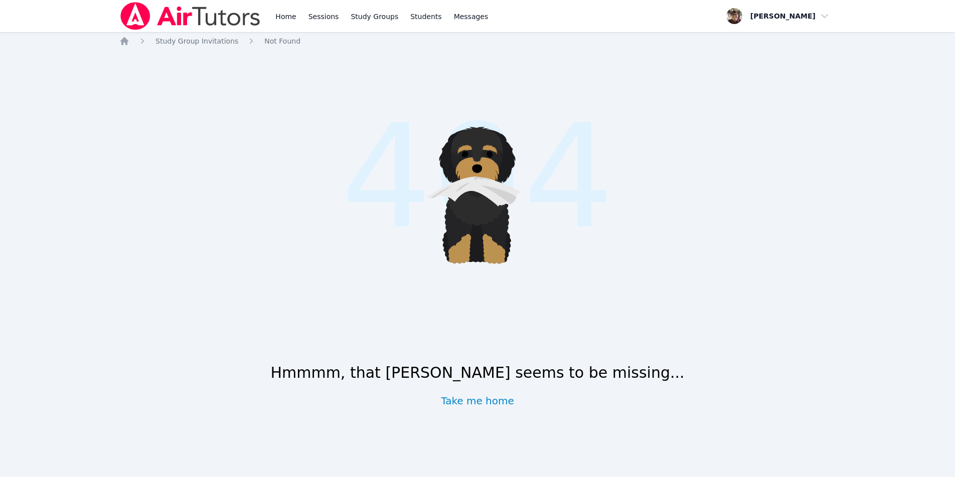 This screenshot has width=955, height=477. Describe the element at coordinates (197, 41) in the screenshot. I see `span: Study Group Invitations` at that location.